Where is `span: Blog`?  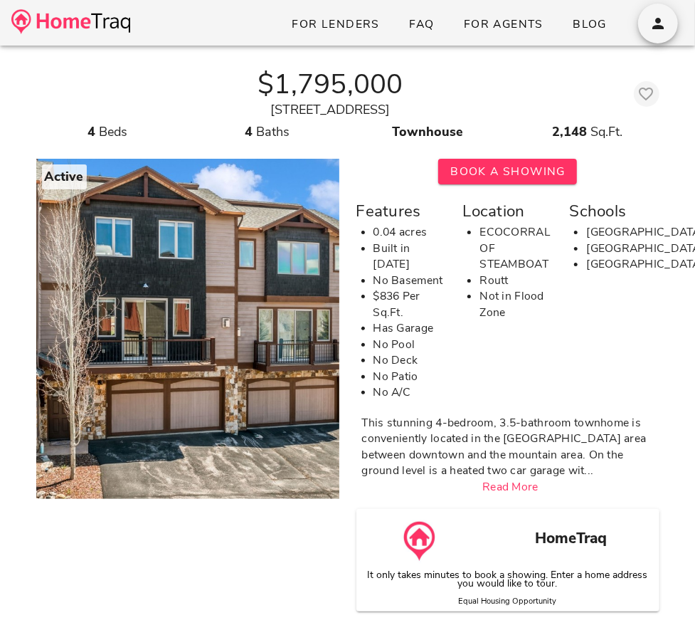
span: Blog is located at coordinates (589, 24).